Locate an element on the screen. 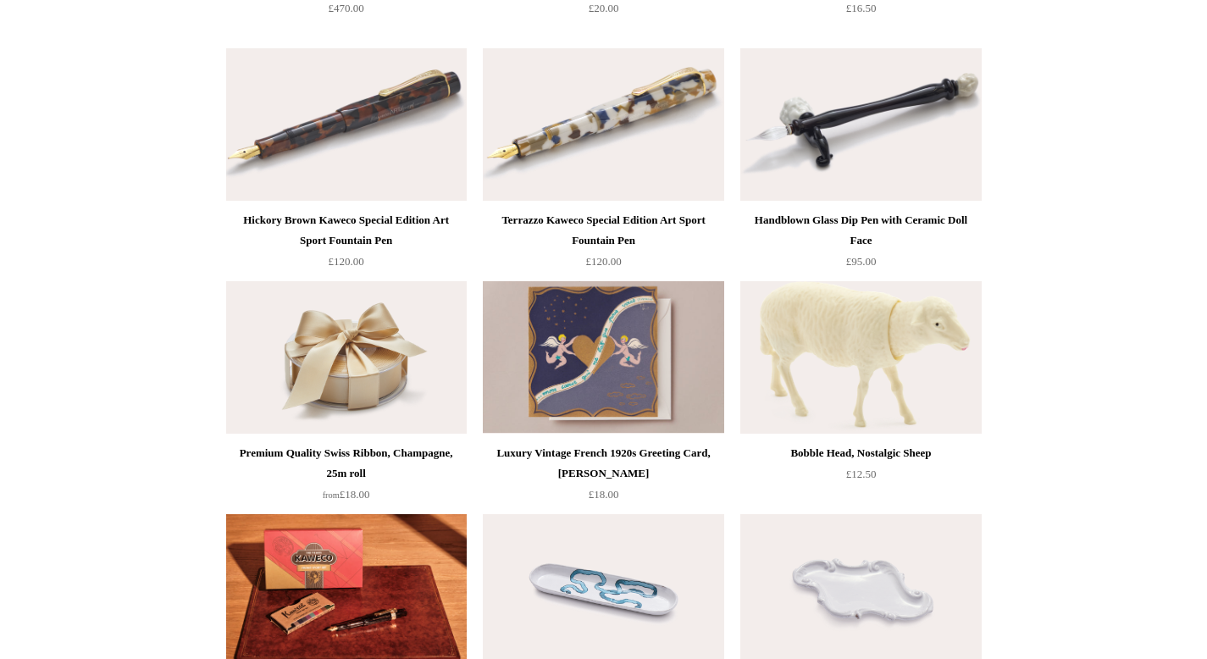 The image size is (1207, 659). img: Luxury Vintage French 1920s Greeting Card, Verlaine Poem is located at coordinates (603, 357).